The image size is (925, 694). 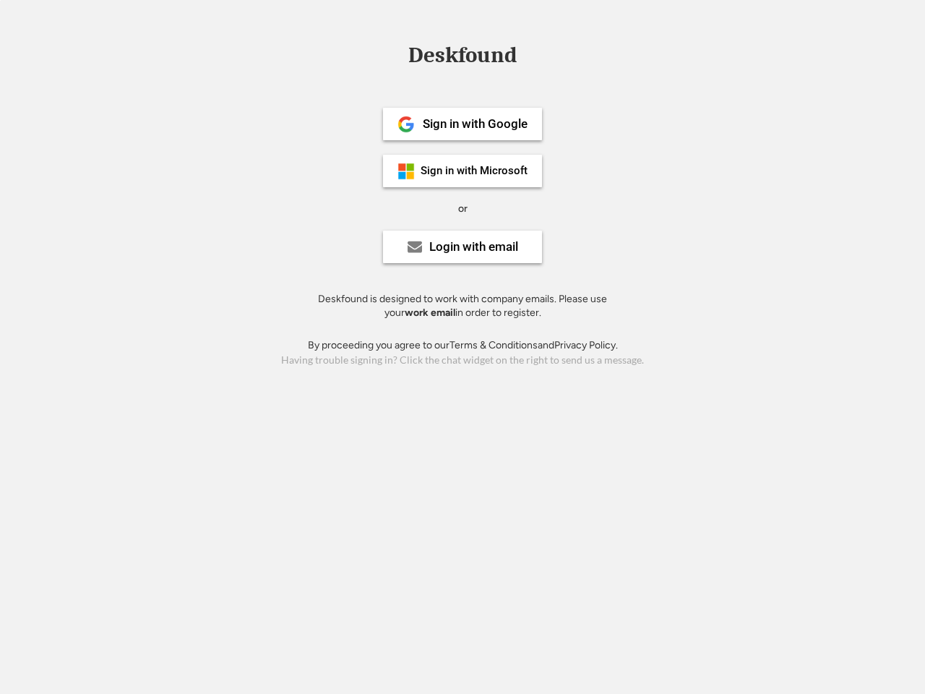 I want to click on strong: work email, so click(x=430, y=312).